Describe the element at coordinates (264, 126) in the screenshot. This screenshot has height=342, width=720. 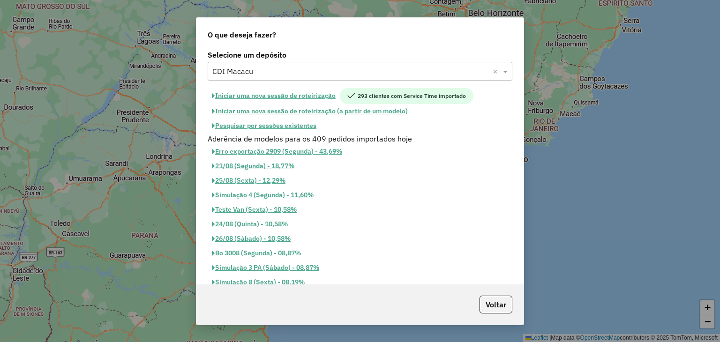
I see `button: Pesquisar por sessões existentes` at that location.